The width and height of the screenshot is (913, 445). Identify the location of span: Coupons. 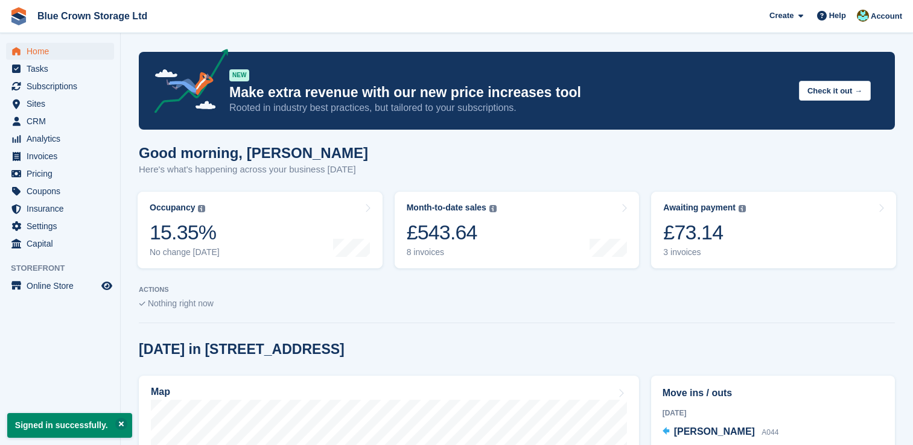
(63, 191).